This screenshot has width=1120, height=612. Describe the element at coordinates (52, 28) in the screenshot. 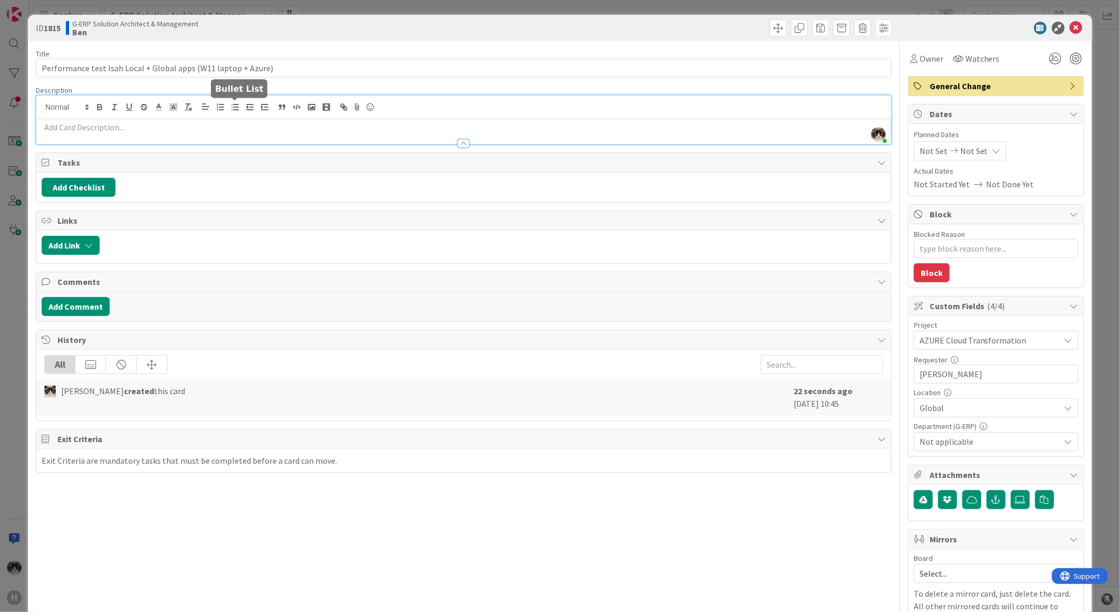

I see `b: 1815` at that location.